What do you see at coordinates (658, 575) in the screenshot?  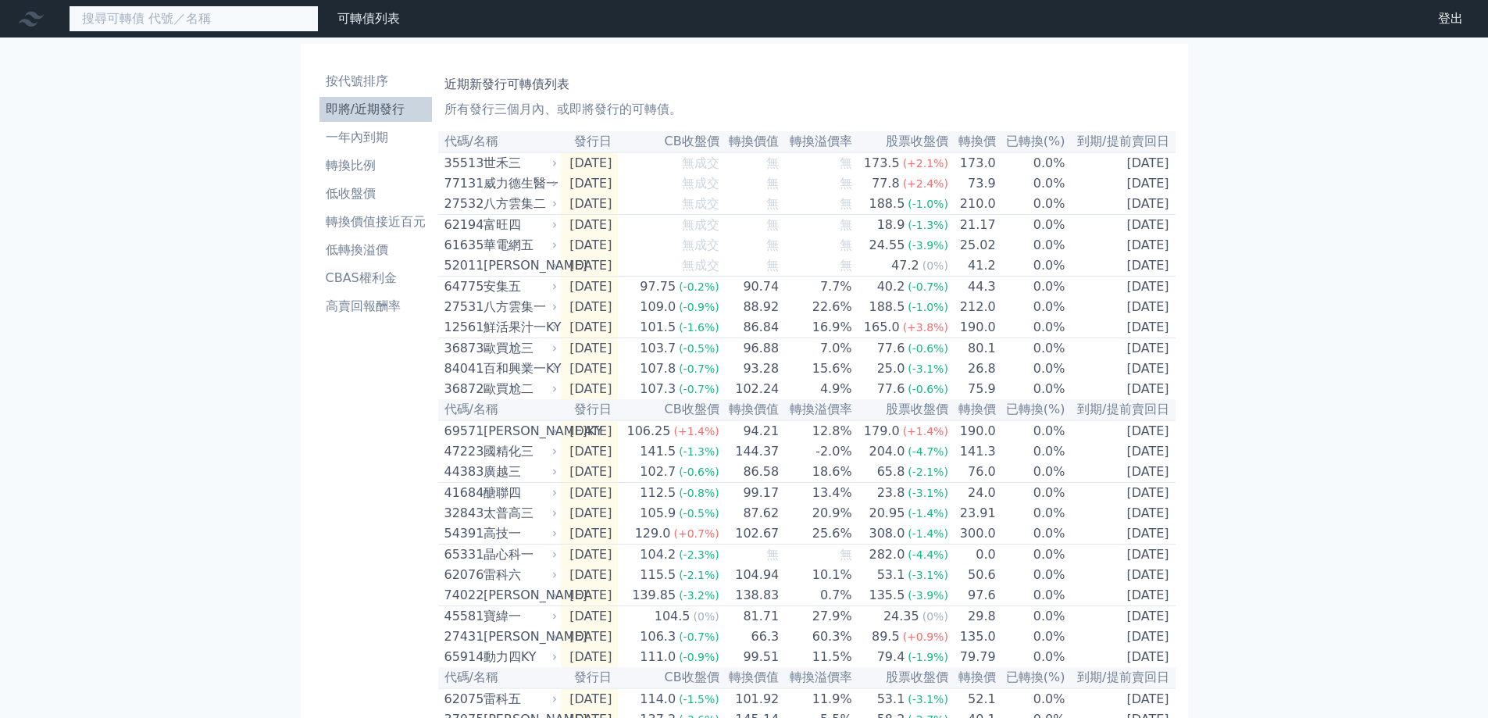 I see `div: 115.5` at bounding box center [658, 575].